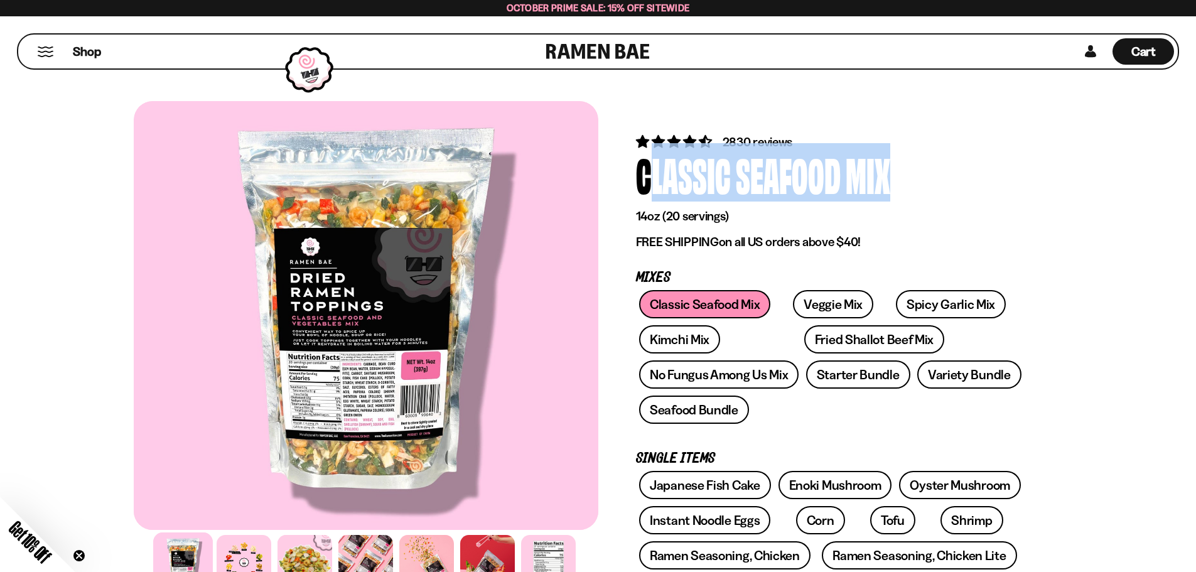 This screenshot has width=1196, height=572. Describe the element at coordinates (874, 339) in the screenshot. I see `a: Fried Shallot Beef Mix` at that location.